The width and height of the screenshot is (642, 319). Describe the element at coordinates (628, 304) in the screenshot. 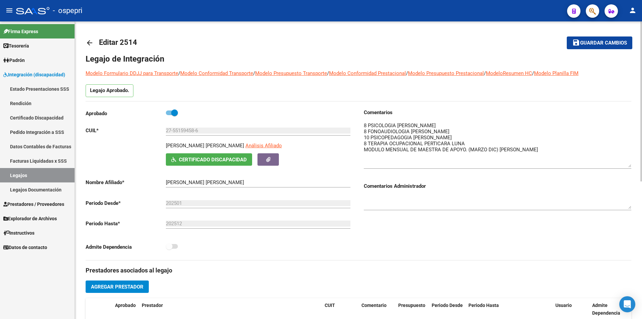

I see `div: Open Intercom Messenger` at that location.